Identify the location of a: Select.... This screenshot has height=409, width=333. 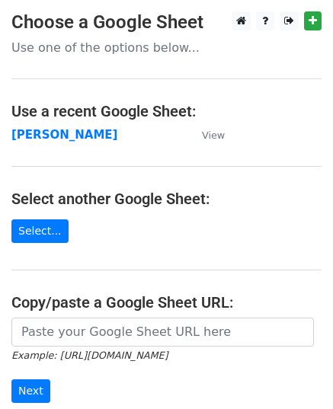
(40, 231).